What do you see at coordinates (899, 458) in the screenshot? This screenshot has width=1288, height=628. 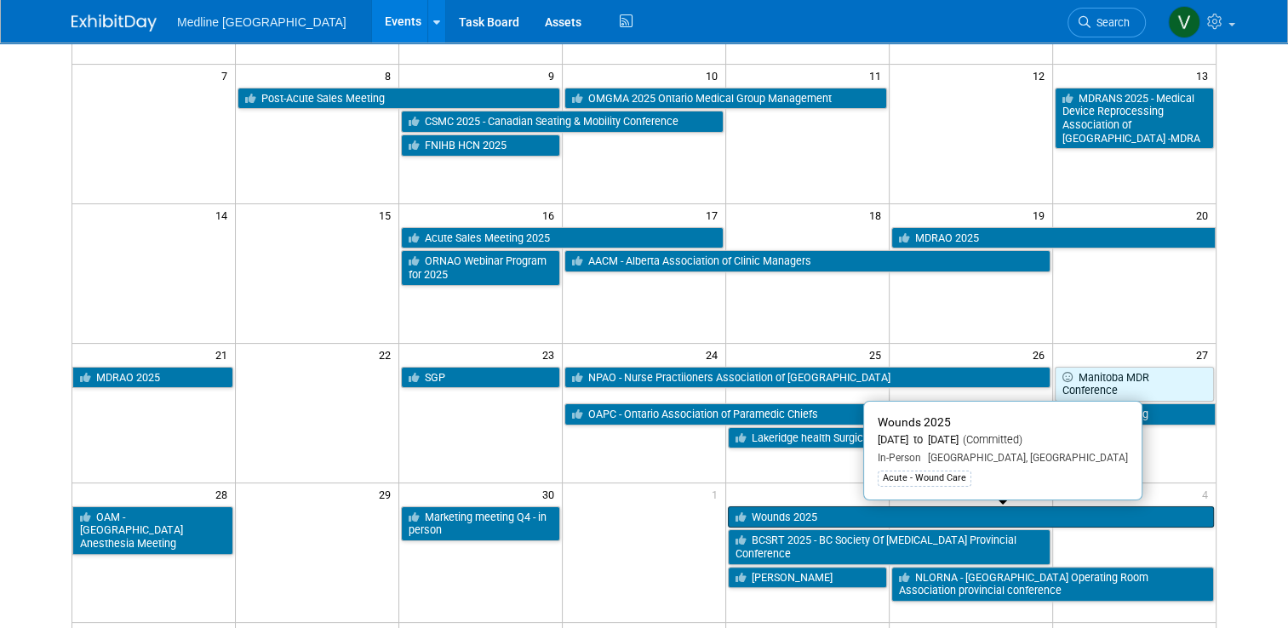 I see `span: In-Person` at bounding box center [899, 458].